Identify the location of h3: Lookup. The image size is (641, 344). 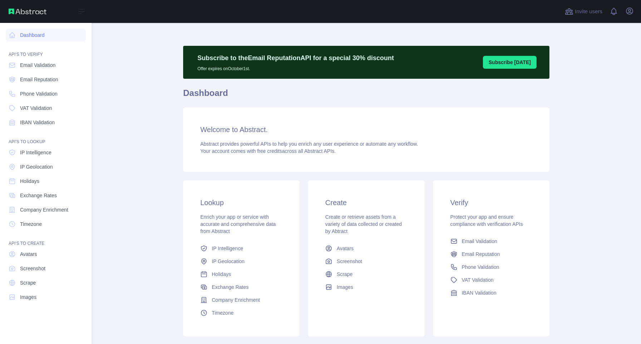
(241, 202).